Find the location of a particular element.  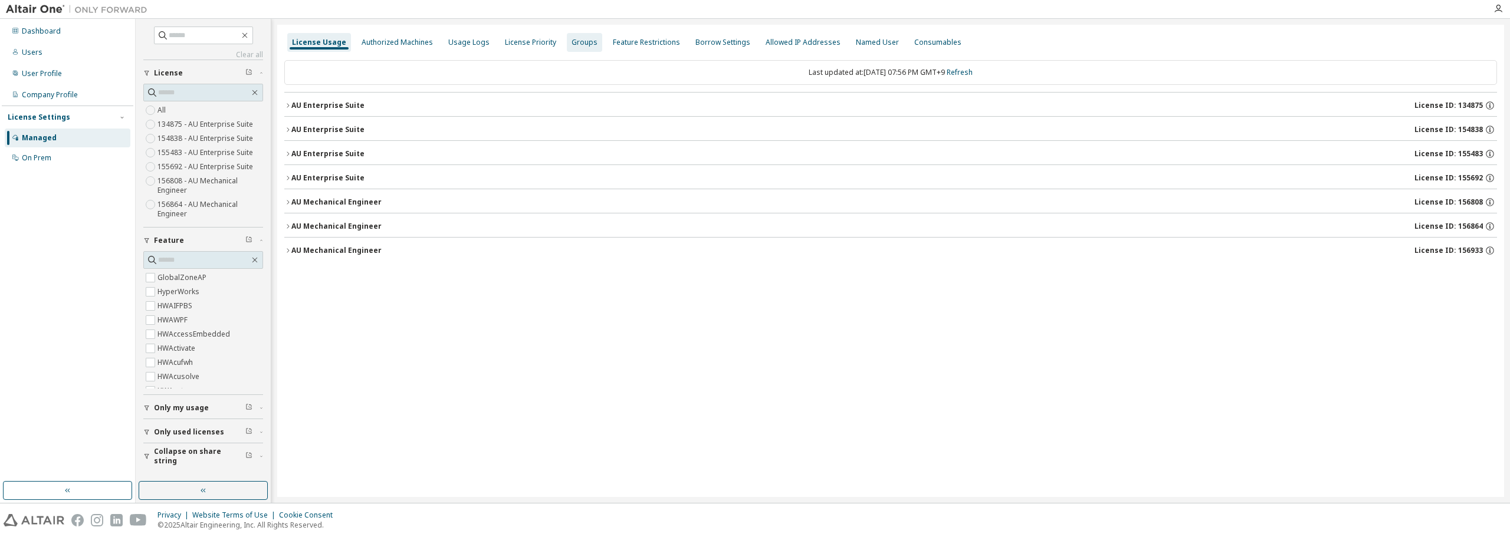

label: 134875 - AU Enterprise Suite is located at coordinates (206, 124).